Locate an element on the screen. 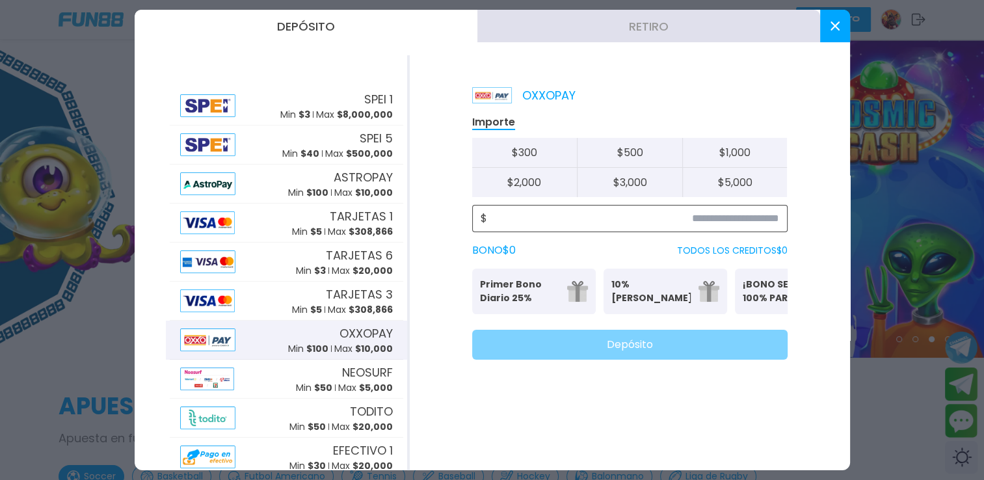  button: AlipayNEOSURFMin $50Max $5,000 is located at coordinates (286, 379).